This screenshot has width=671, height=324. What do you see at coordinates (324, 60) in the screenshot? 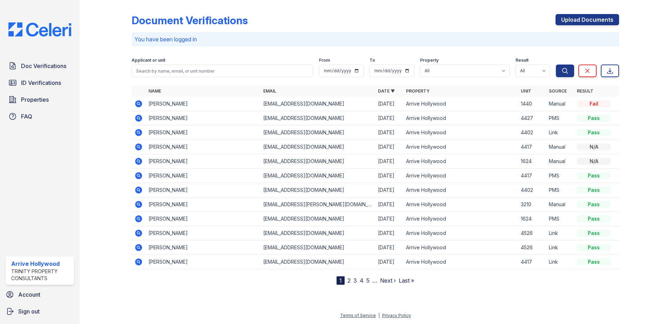
I see `label: From` at bounding box center [324, 60].